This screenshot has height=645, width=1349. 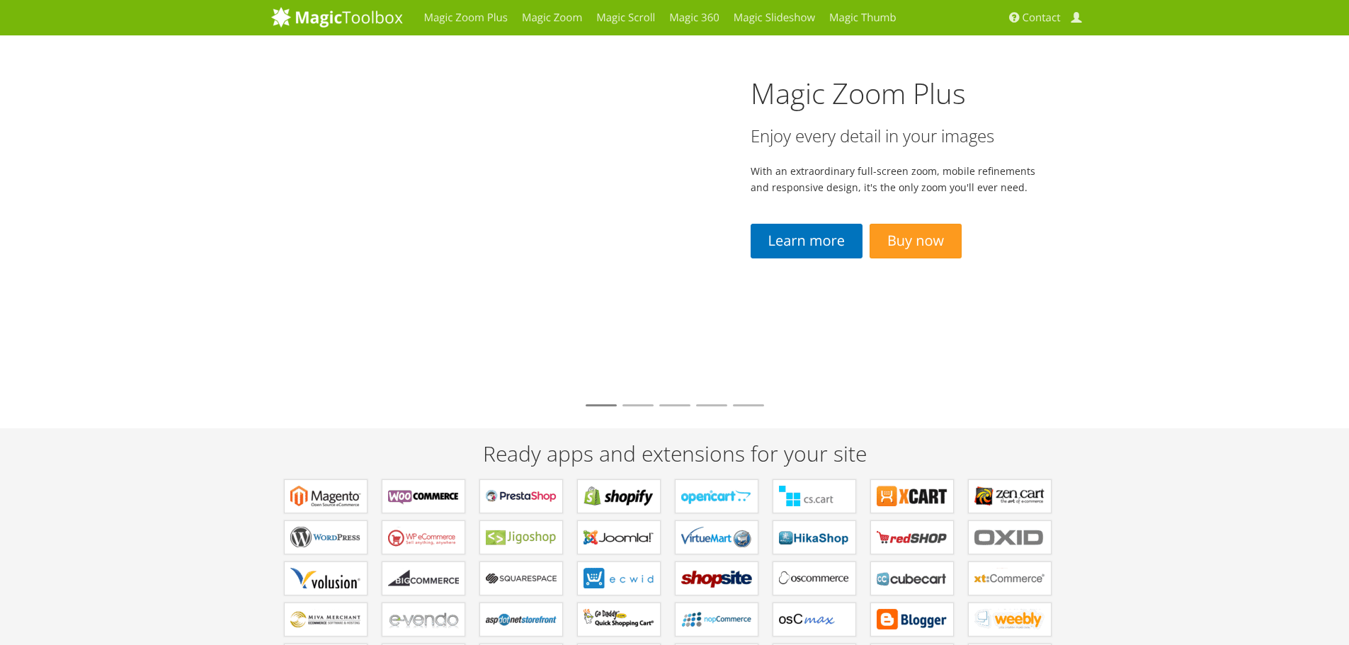 What do you see at coordinates (423, 496) in the screenshot?
I see `b: Plugins for WooCommerce` at bounding box center [423, 496].